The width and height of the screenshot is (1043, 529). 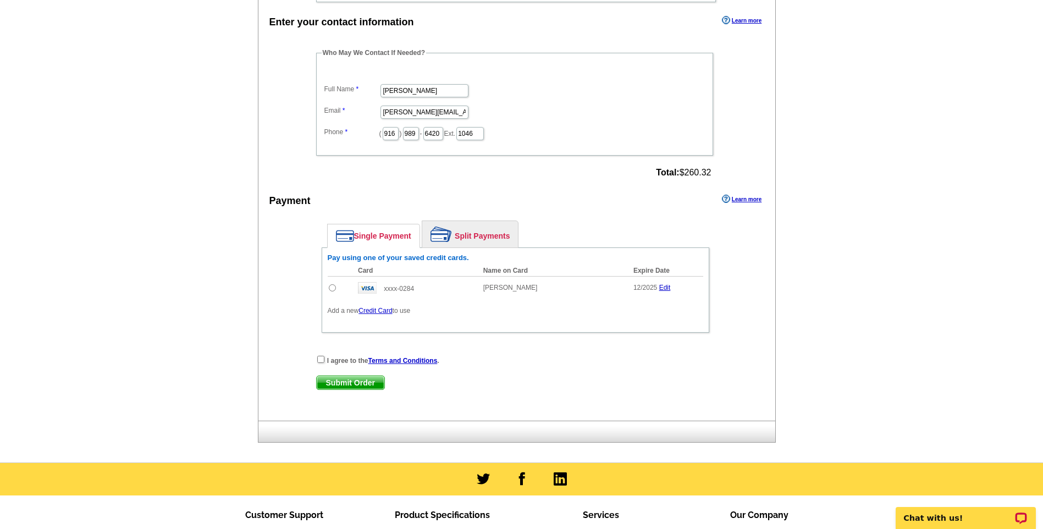 I want to click on a: Single Payment, so click(x=373, y=236).